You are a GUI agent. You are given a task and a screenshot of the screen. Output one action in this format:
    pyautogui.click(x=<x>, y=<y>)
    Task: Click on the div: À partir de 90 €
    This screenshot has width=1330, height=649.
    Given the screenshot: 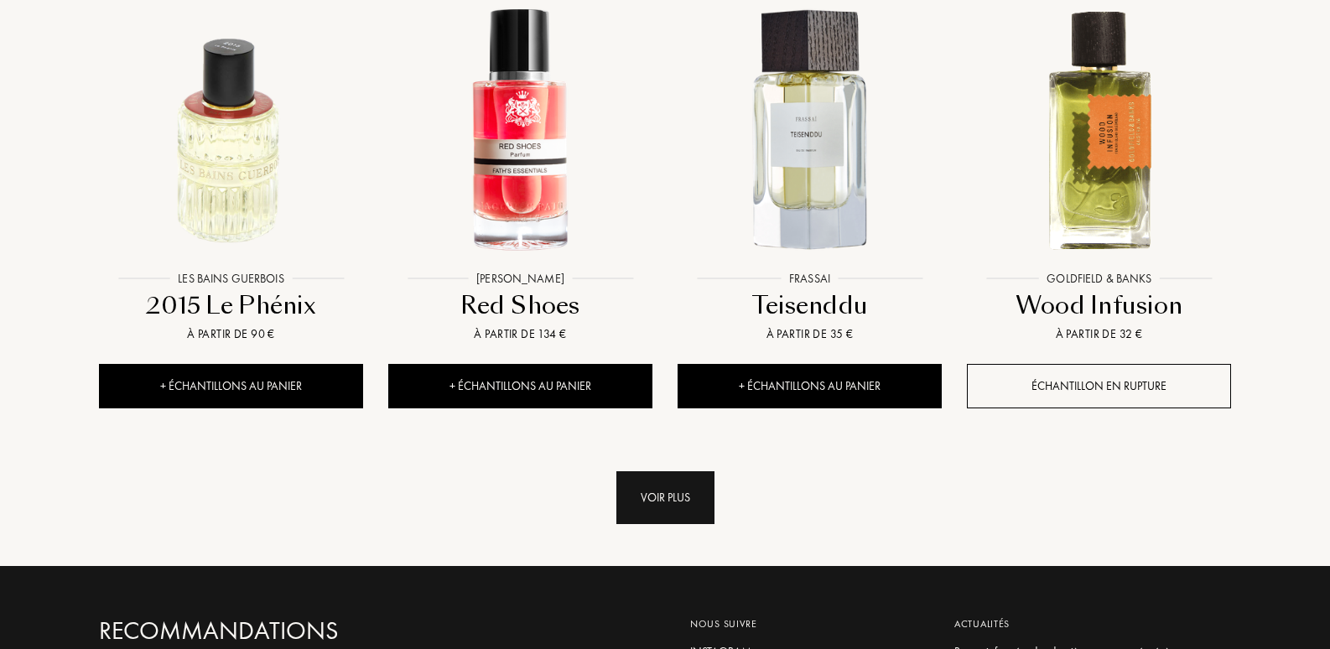 What is the action you would take?
    pyautogui.click(x=231, y=334)
    